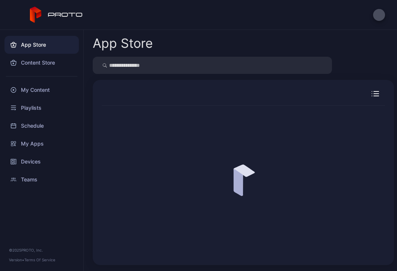 The width and height of the screenshot is (397, 271). I want to click on a: Devices, so click(41, 162).